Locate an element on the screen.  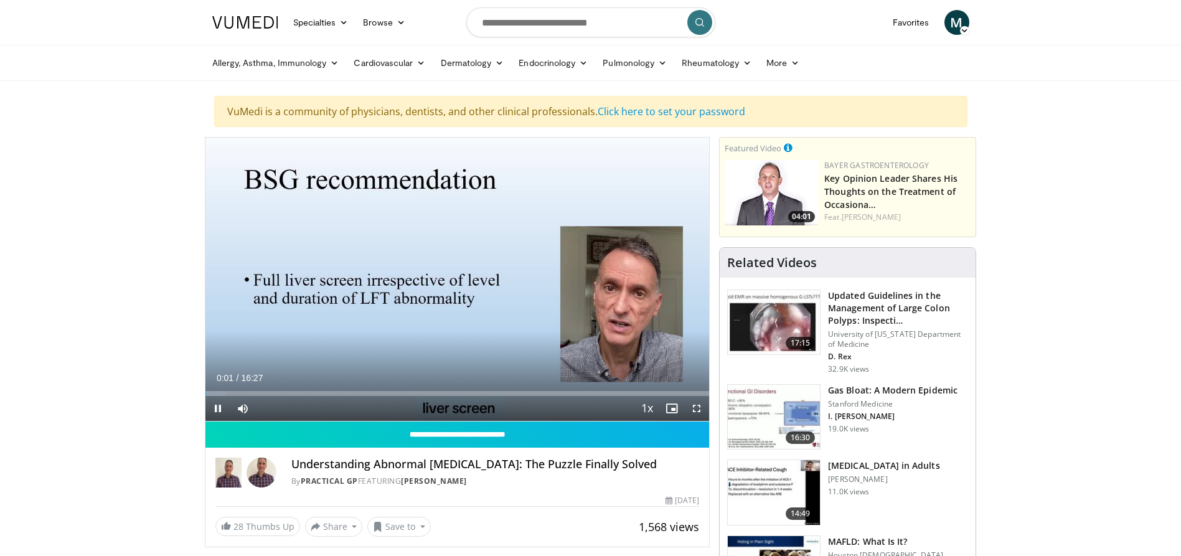
button: Share is located at coordinates (334, 527).